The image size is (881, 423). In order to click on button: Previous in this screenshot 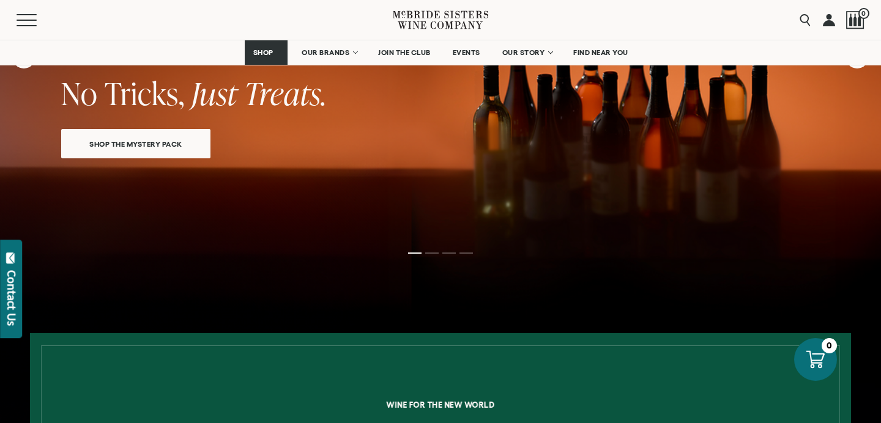, I will do `click(24, 57)`.